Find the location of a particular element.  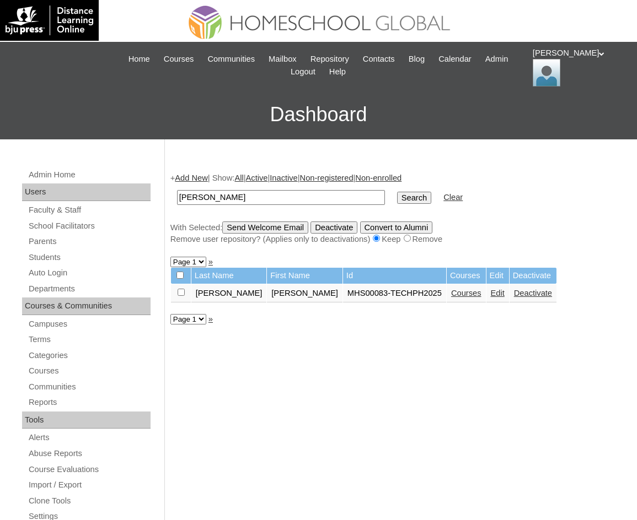

input: Send Welcome Email is located at coordinates (265, 228).